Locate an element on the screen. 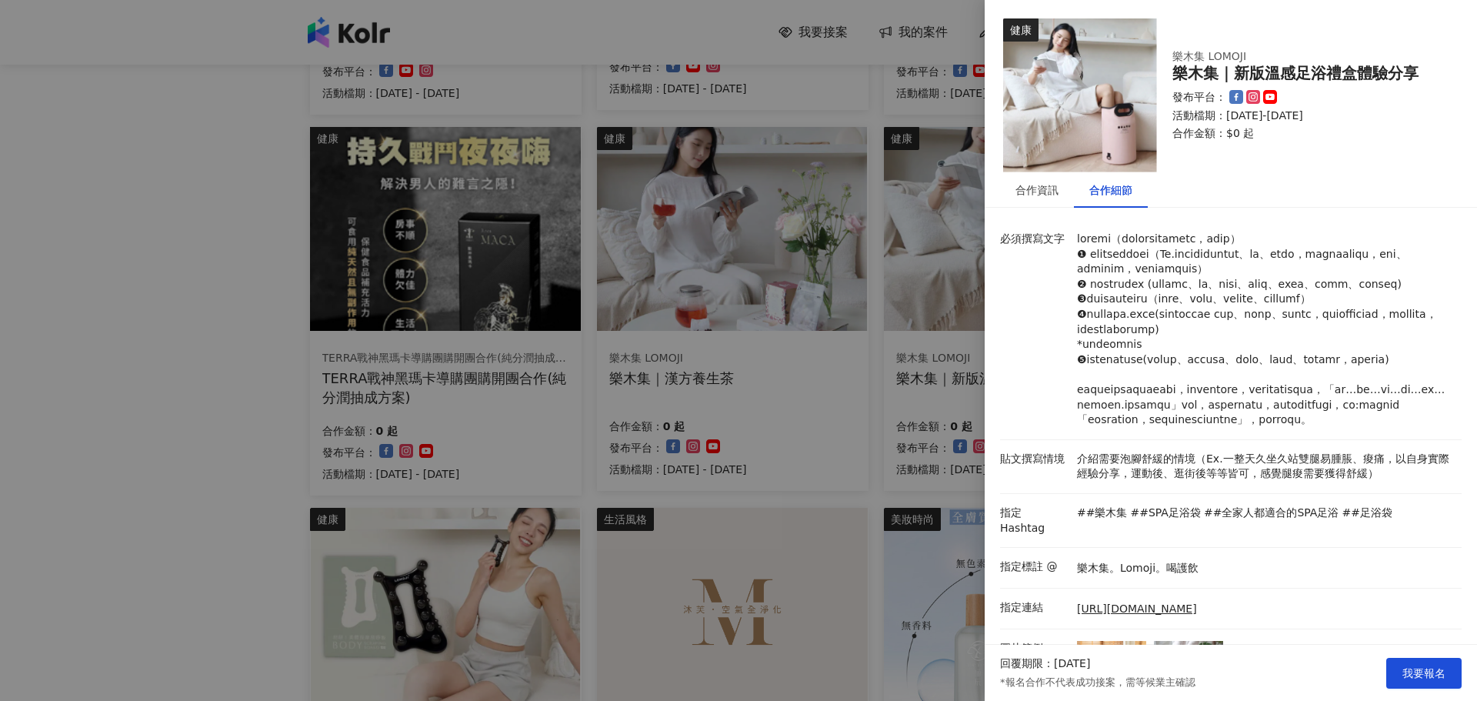  p: 指定標註 @ is located at coordinates (1034, 567).